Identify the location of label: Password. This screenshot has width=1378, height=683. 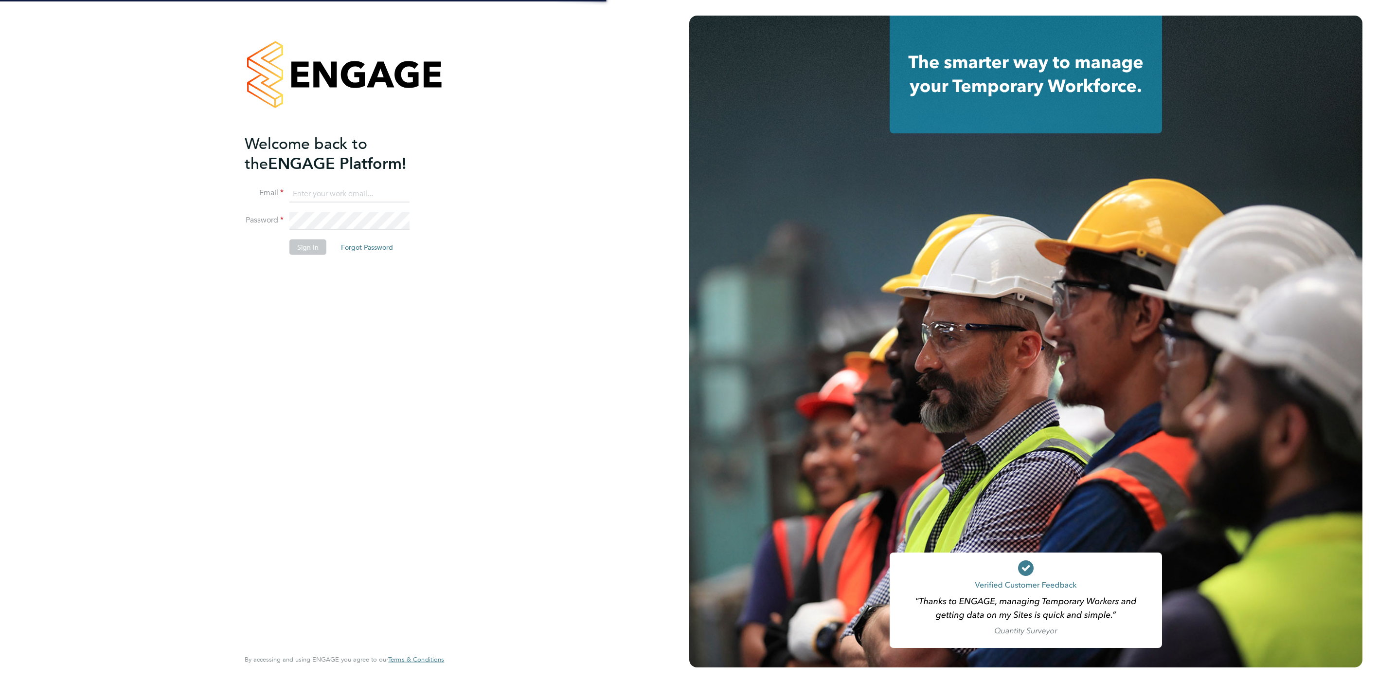
(264, 220).